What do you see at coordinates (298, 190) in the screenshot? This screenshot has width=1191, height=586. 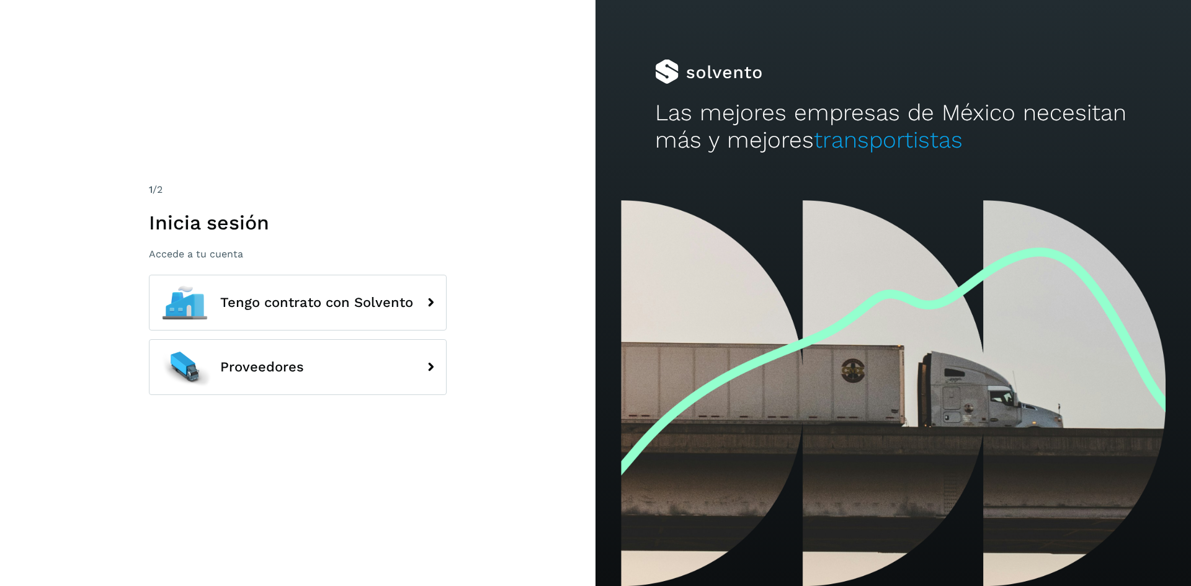 I see `div: /2` at bounding box center [298, 190].